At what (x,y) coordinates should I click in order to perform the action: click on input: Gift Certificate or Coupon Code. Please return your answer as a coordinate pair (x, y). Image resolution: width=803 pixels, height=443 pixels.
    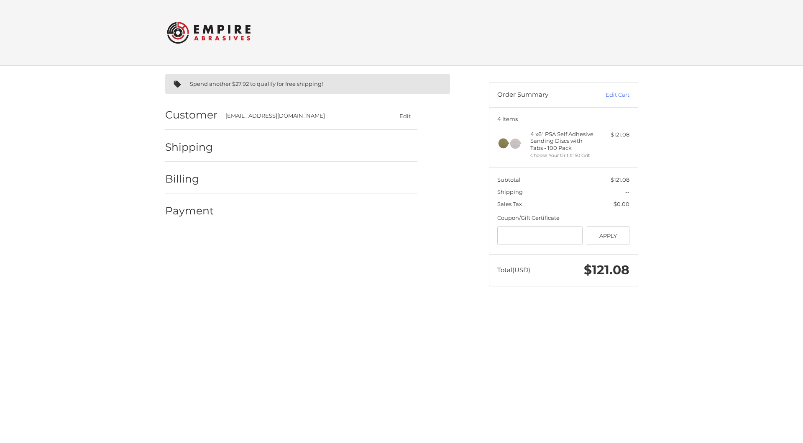
    Looking at the image, I should click on (540, 235).